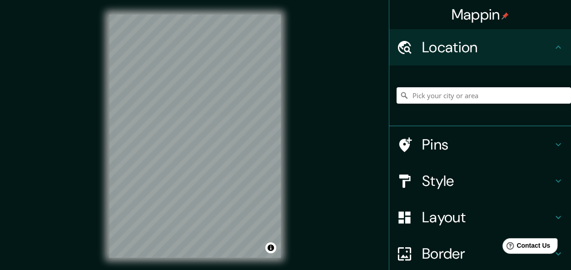 This screenshot has height=270, width=571. Describe the element at coordinates (43, 11) in the screenshot. I see `span: Contact Us` at that location.